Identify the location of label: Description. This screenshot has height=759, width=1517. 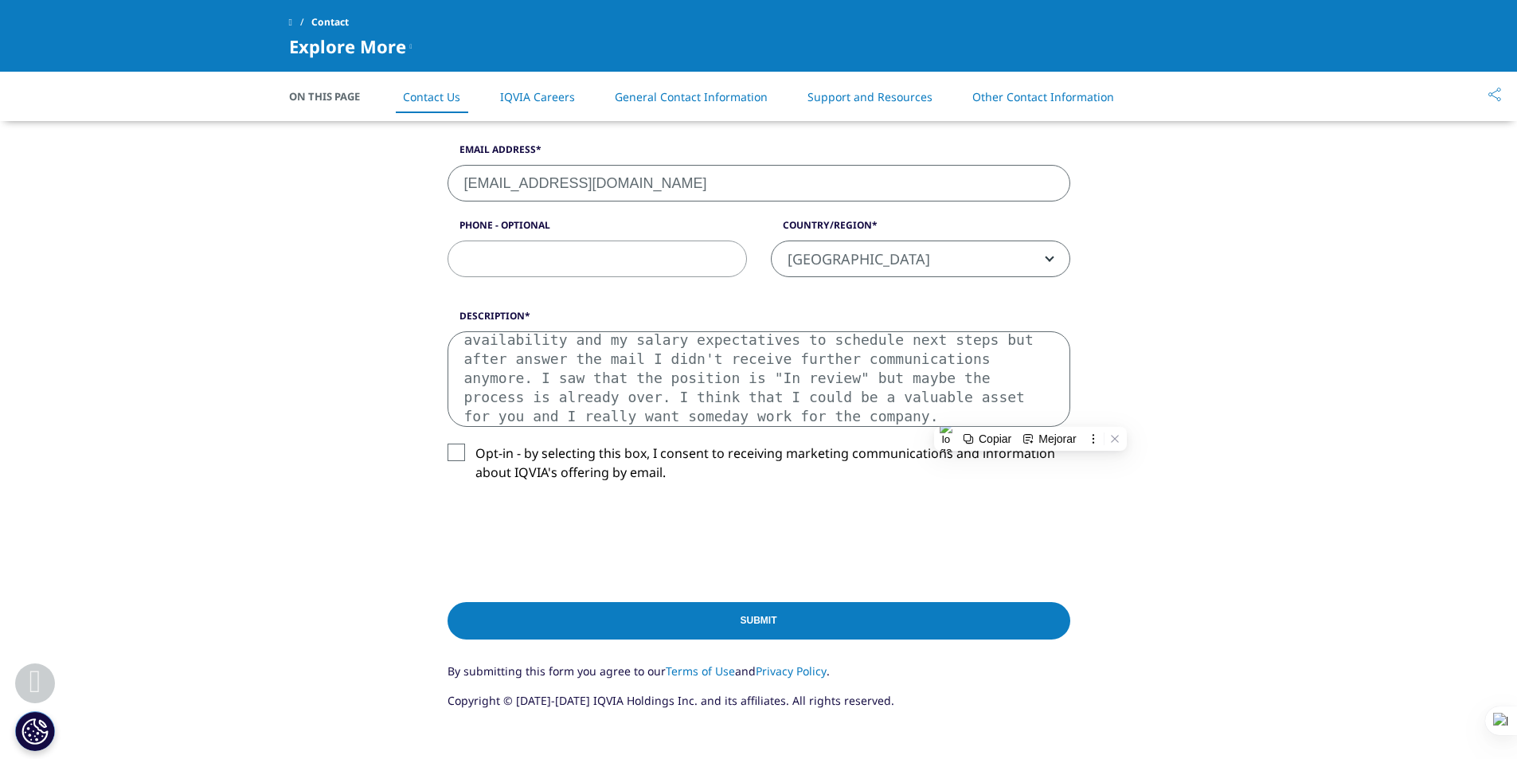
(759, 320).